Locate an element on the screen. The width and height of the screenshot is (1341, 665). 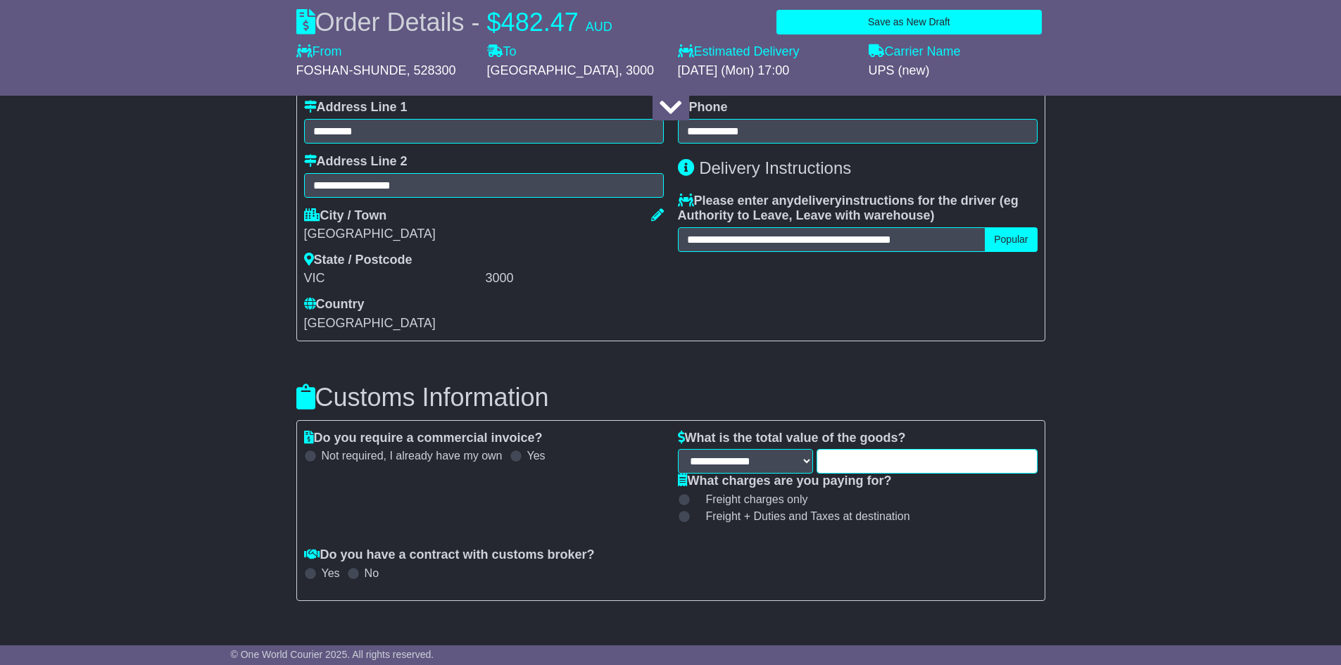
div: Order Details - is located at coordinates (454, 22).